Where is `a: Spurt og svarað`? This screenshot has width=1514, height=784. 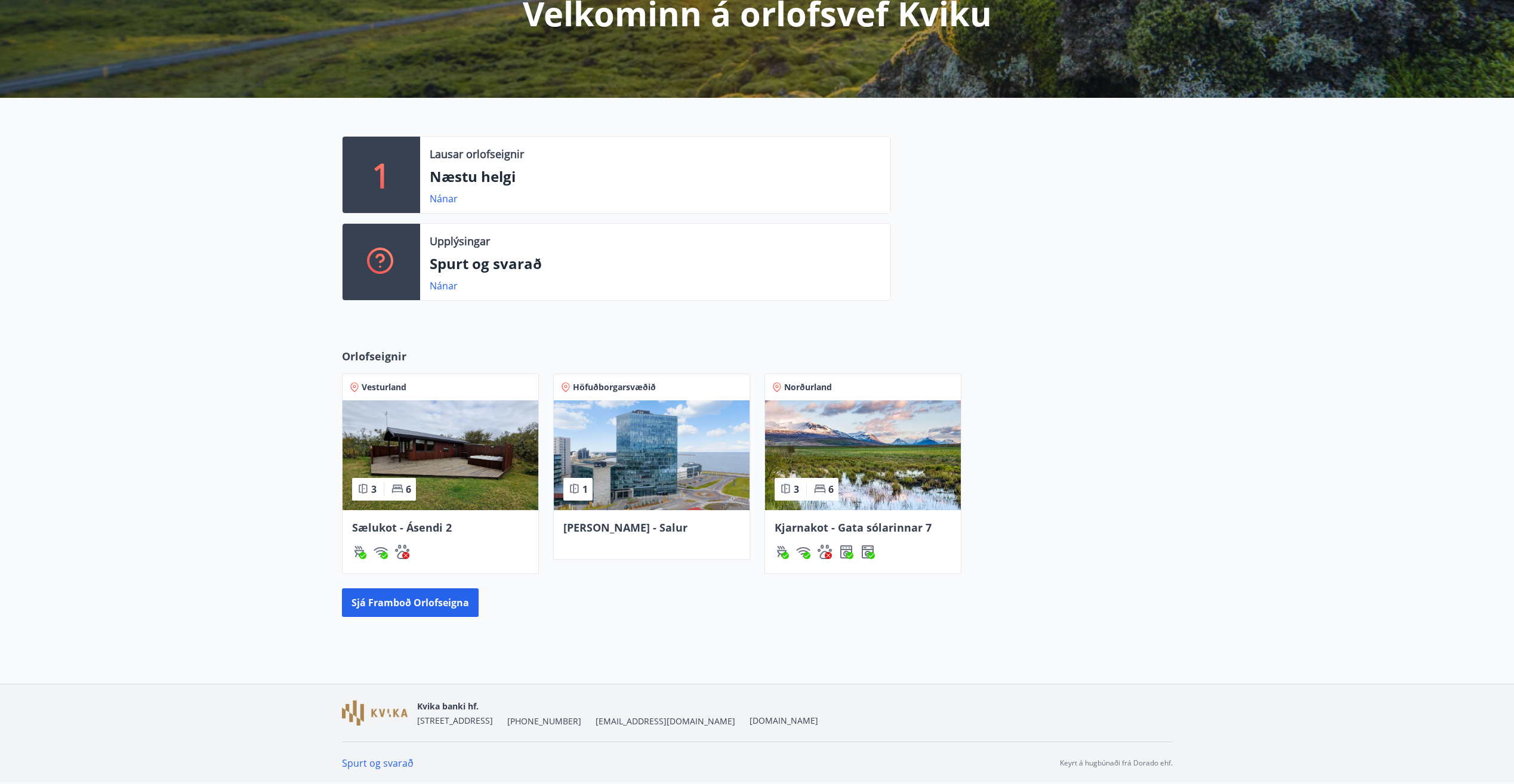 a: Spurt og svarað is located at coordinates (378, 763).